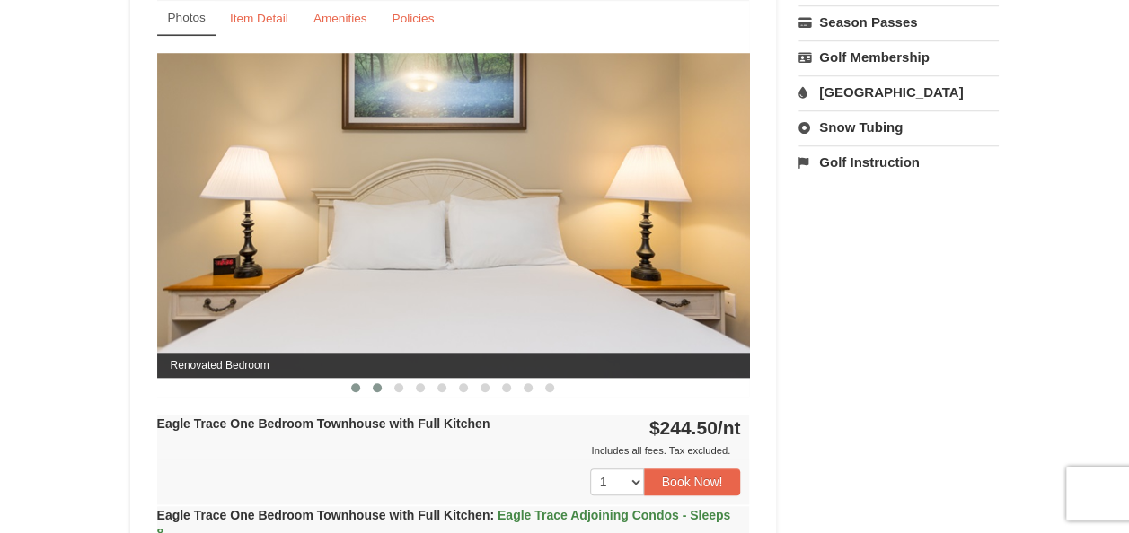 The width and height of the screenshot is (1129, 533). I want to click on a: Season Passes, so click(898, 22).